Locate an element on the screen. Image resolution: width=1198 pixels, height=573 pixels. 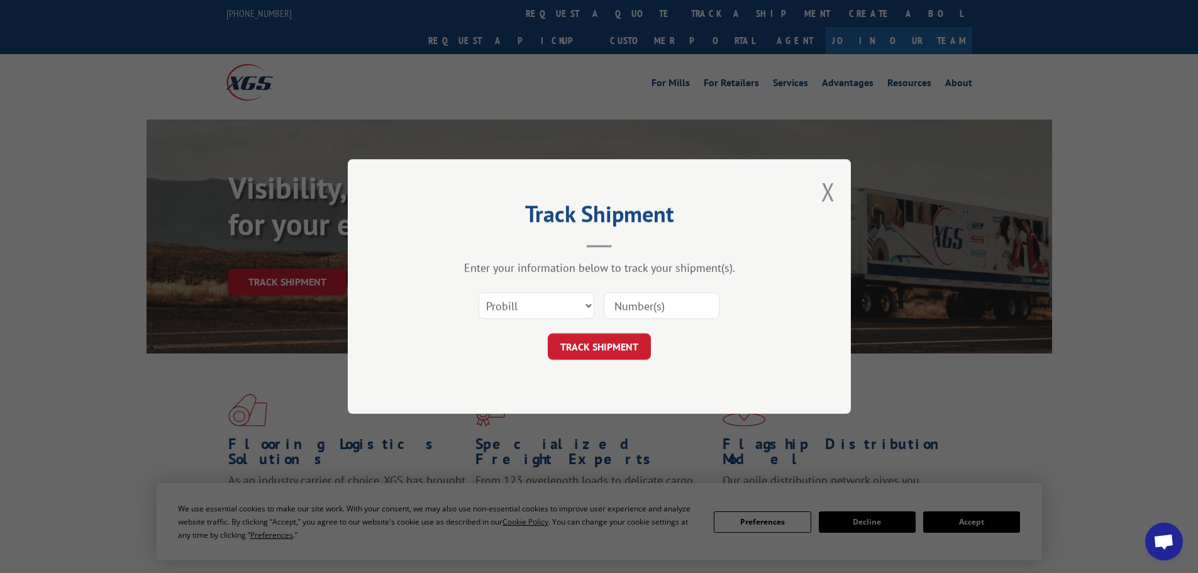
button: Close modal is located at coordinates (828, 191).